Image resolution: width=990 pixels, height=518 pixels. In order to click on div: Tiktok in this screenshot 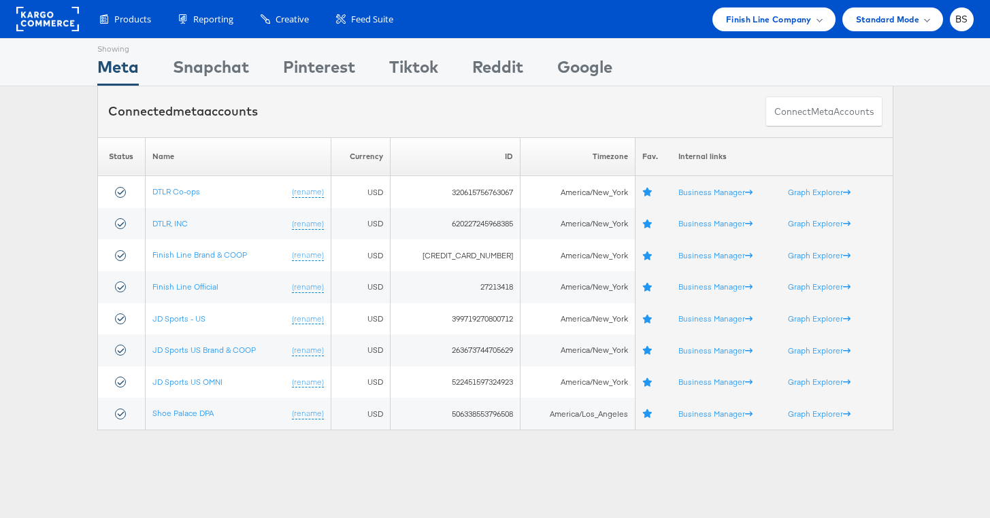, I will do `click(414, 70)`.